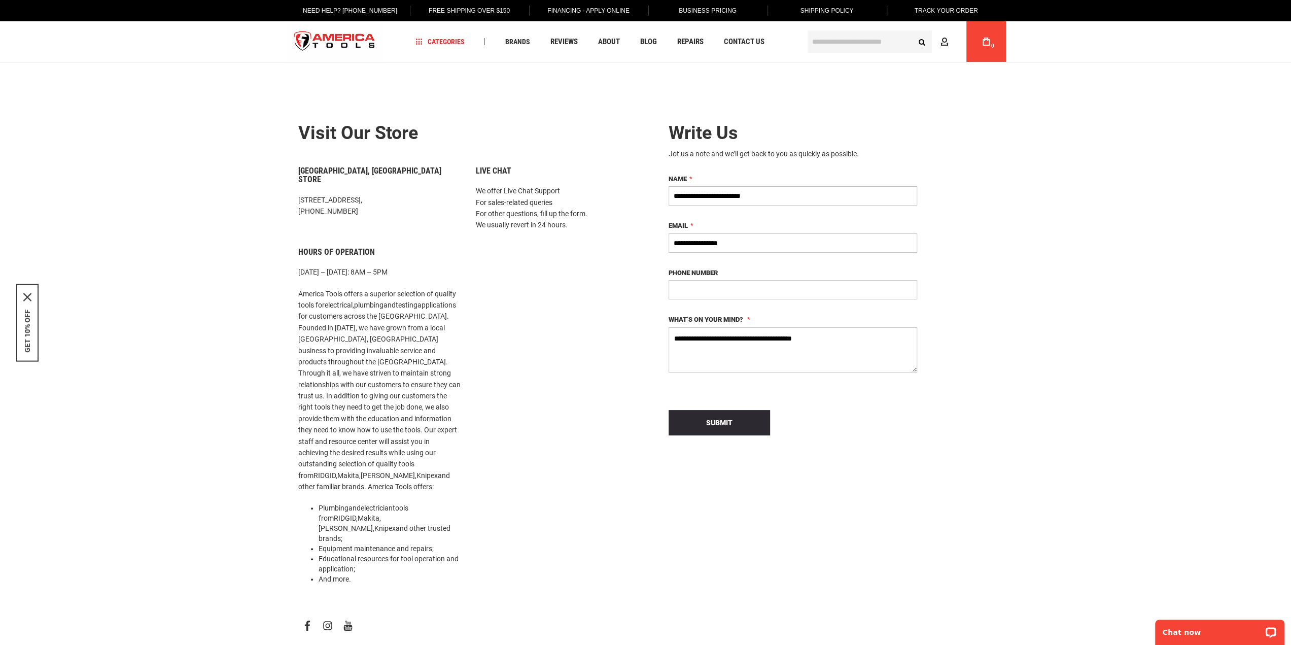 The image size is (1291, 645). I want to click on p: America Tools offers a superior selection of quality tools for , and applications for customers a..., so click(379, 390).